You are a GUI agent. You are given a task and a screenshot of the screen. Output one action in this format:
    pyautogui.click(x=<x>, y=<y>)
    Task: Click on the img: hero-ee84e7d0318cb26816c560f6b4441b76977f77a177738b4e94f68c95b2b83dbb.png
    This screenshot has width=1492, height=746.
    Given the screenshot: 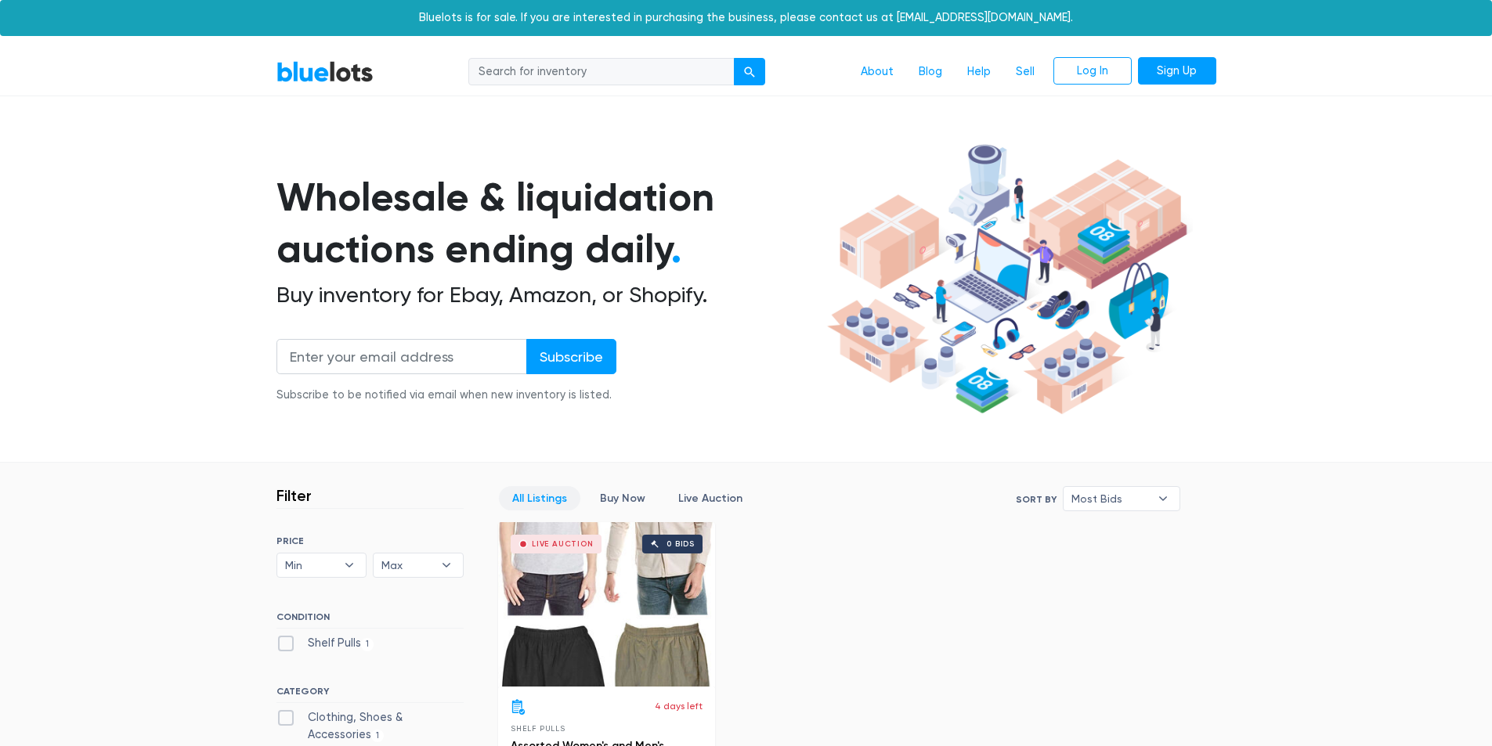 What is the action you would take?
    pyautogui.click(x=1007, y=280)
    